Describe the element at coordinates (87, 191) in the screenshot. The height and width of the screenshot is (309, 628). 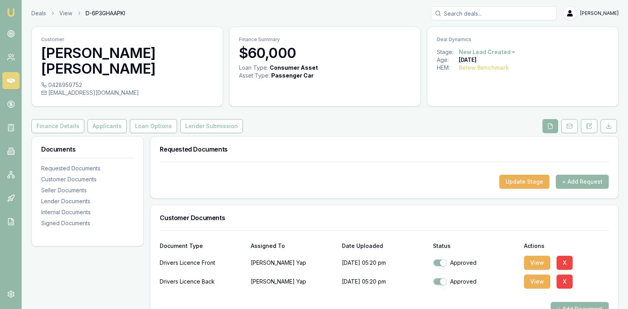
I see `div: Seller Documents` at that location.